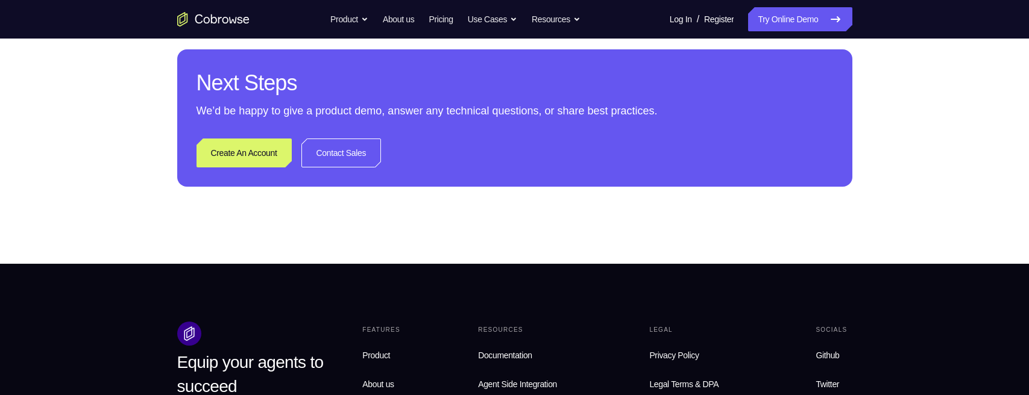 This screenshot has height=395, width=1029. Describe the element at coordinates (505, 356) in the screenshot. I see `span: Documentation` at that location.